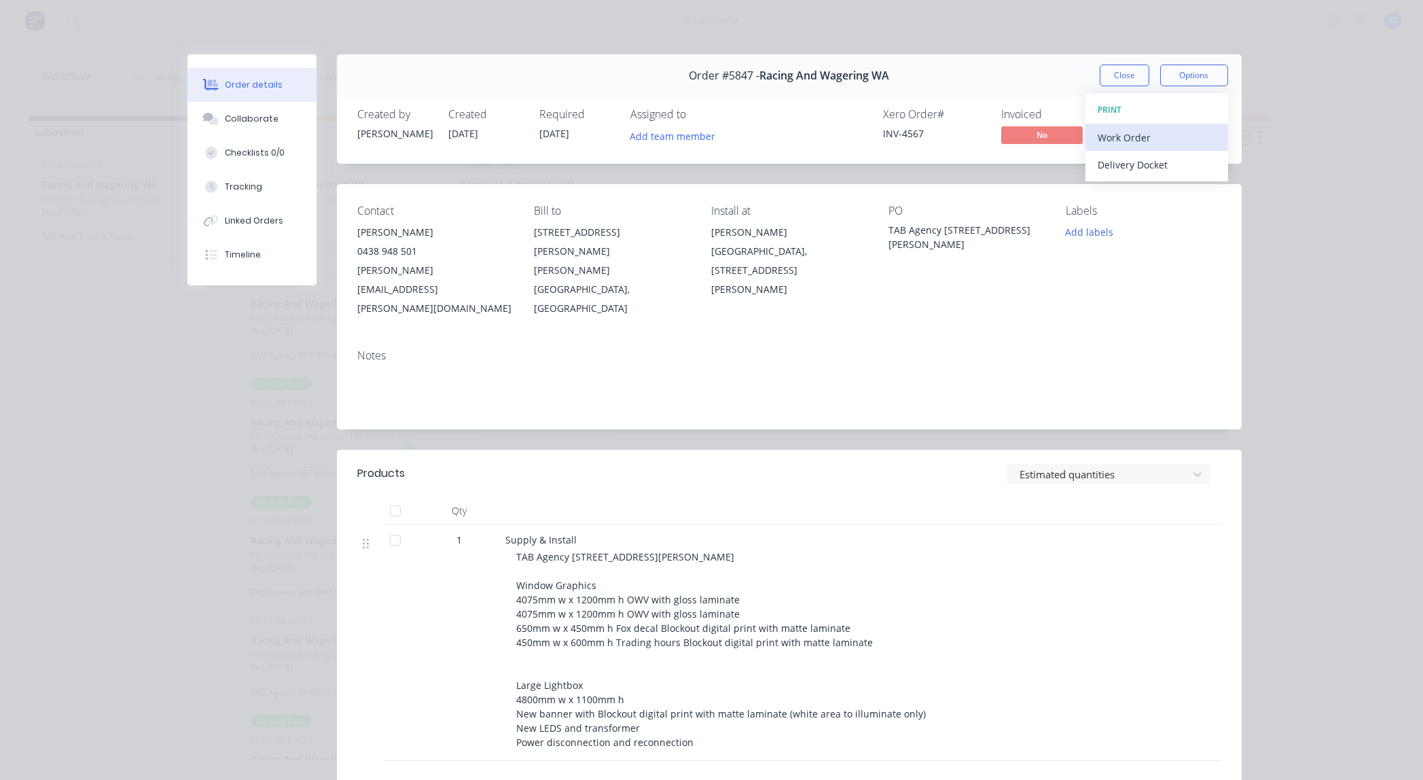 The height and width of the screenshot is (780, 1423). I want to click on div: Checklists 0/0, so click(255, 153).